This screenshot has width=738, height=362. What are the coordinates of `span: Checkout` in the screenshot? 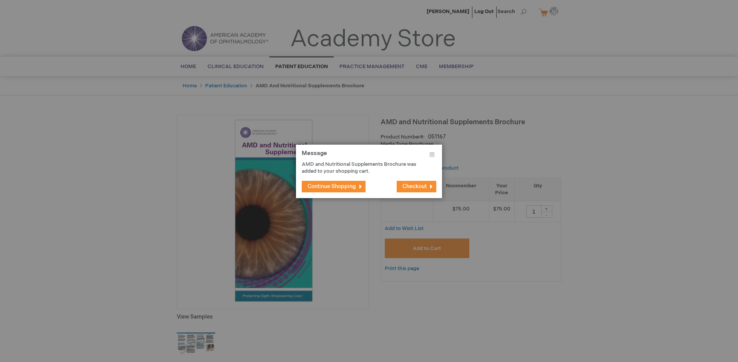 It's located at (415, 186).